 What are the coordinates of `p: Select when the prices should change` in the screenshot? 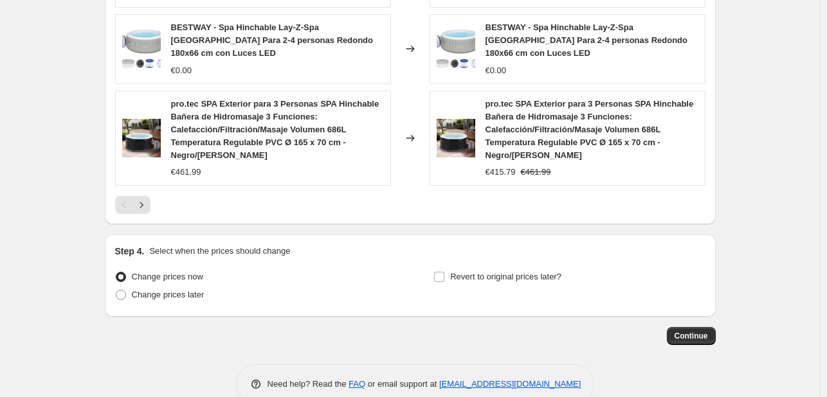 It's located at (219, 251).